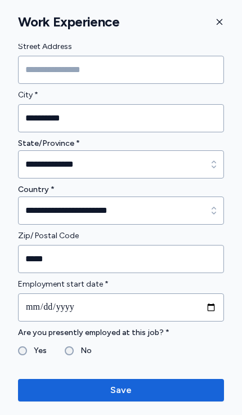  What do you see at coordinates (121, 285) in the screenshot?
I see `label: Employment start date *` at bounding box center [121, 285].